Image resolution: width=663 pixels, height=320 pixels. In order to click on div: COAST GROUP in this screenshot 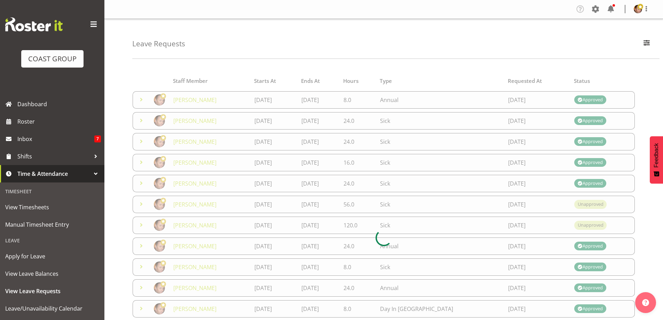, I will do `click(52, 59)`.